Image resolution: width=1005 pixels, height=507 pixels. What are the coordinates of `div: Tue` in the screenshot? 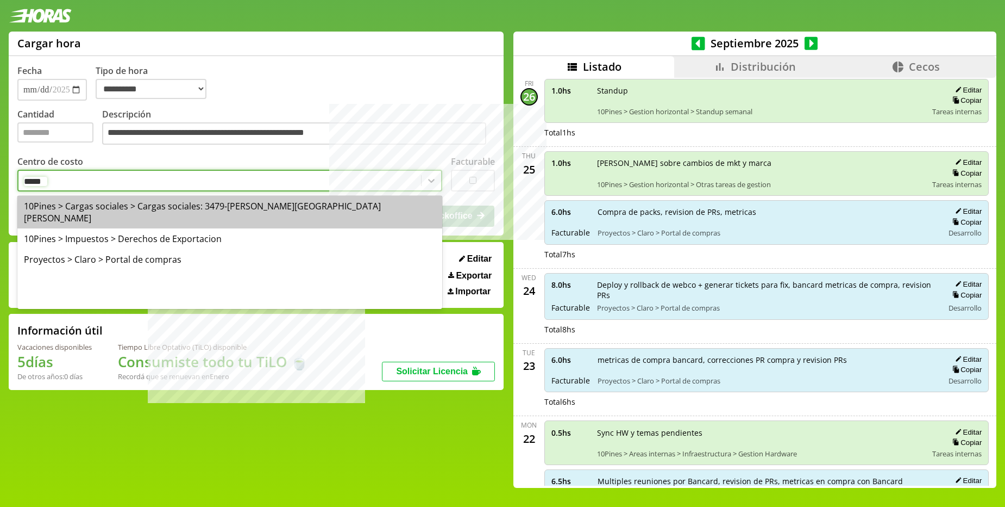 It's located at (529, 352).